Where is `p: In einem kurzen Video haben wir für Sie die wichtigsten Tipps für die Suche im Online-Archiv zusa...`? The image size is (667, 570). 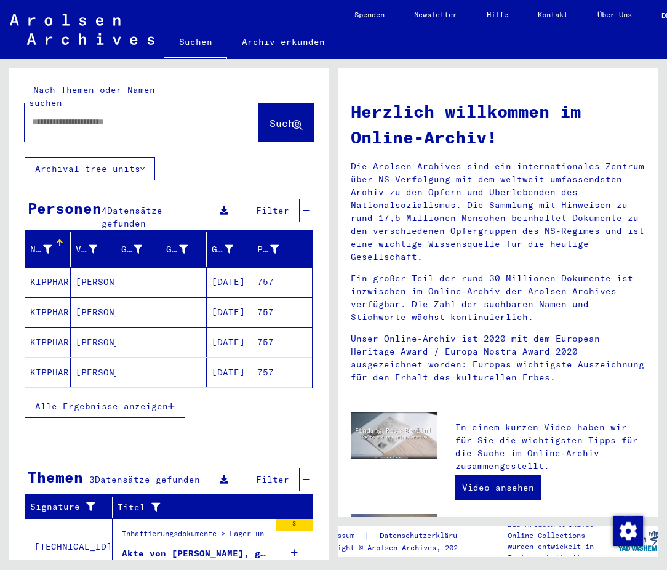 p: In einem kurzen Video haben wir für Sie die wichtigsten Tipps für die Suche im Online-Archiv zusa... is located at coordinates (550, 447).